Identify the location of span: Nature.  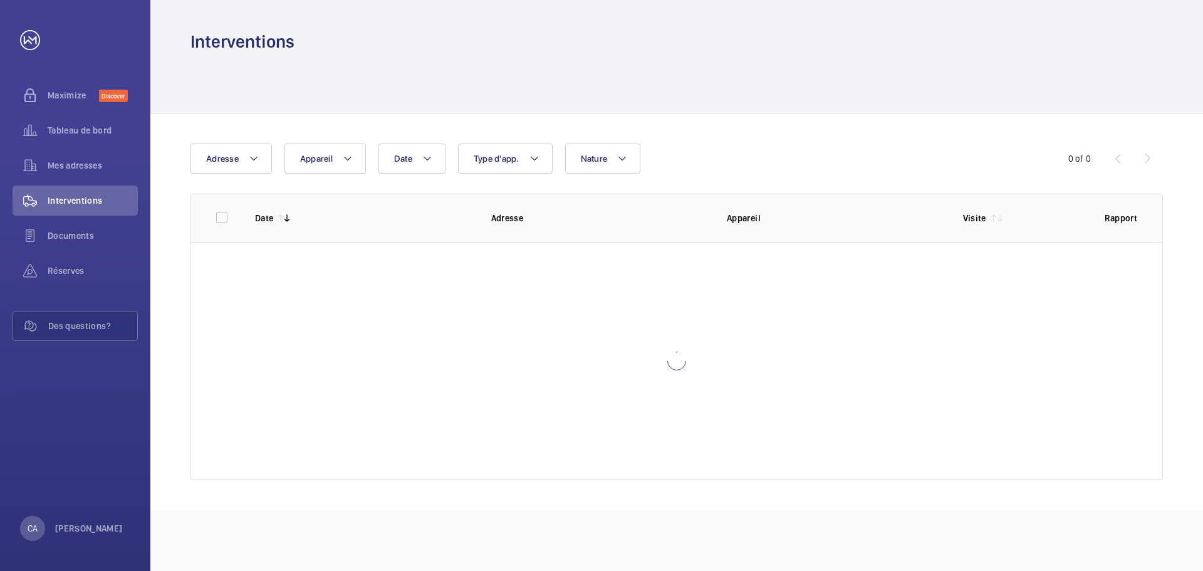
(594, 159).